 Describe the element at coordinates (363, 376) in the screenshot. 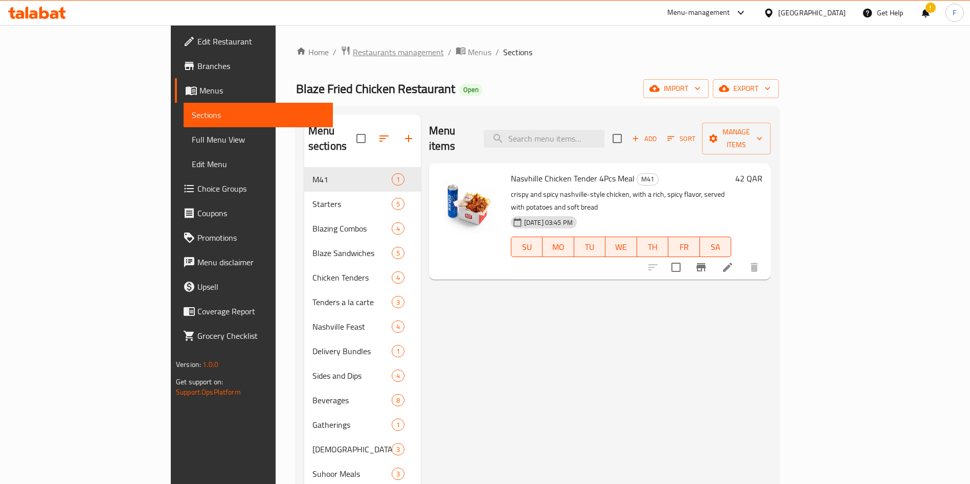

I see `div: Sides and Dips4` at that location.